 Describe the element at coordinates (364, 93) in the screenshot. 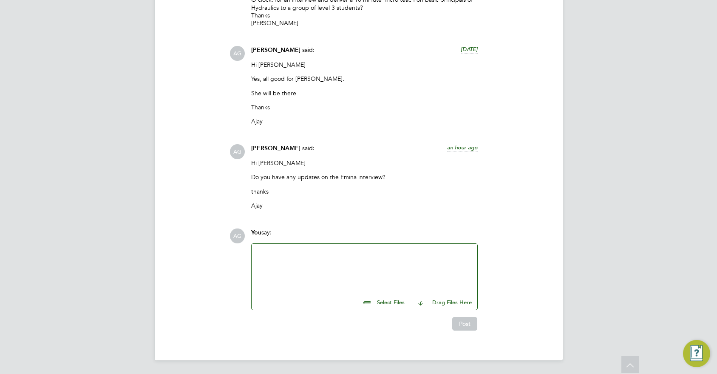

I see `p: She will be there` at that location.